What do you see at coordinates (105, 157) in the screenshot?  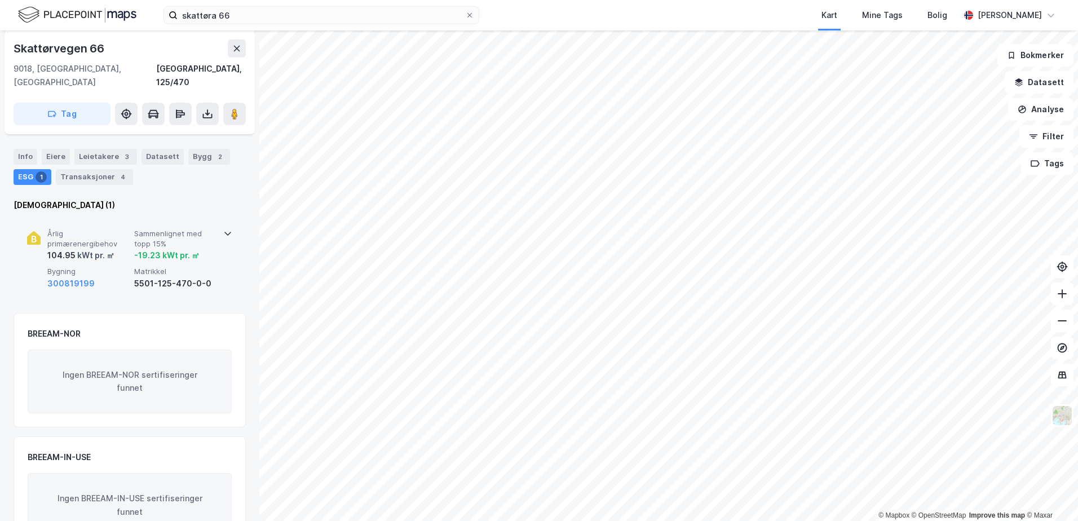 I see `div: Leietakere` at bounding box center [105, 157].